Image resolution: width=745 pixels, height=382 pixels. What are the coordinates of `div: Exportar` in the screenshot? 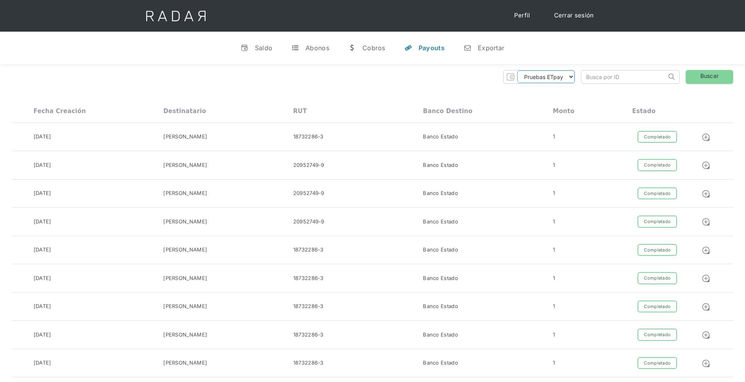 It's located at (491, 48).